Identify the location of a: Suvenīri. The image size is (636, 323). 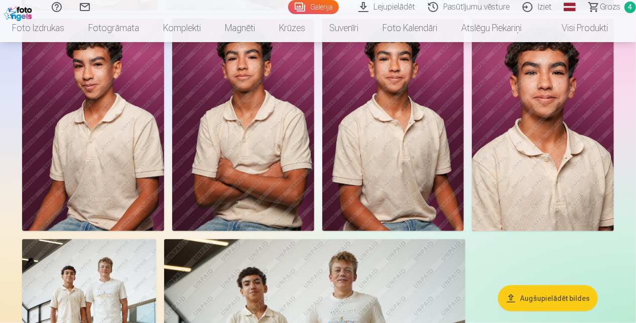
(344, 28).